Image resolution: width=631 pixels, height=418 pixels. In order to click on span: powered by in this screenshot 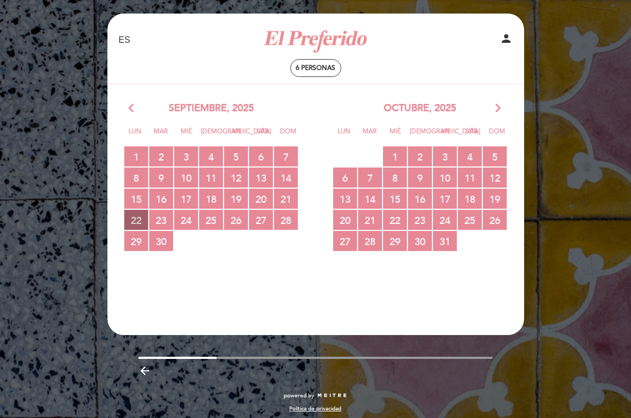, I will do `click(299, 396)`.